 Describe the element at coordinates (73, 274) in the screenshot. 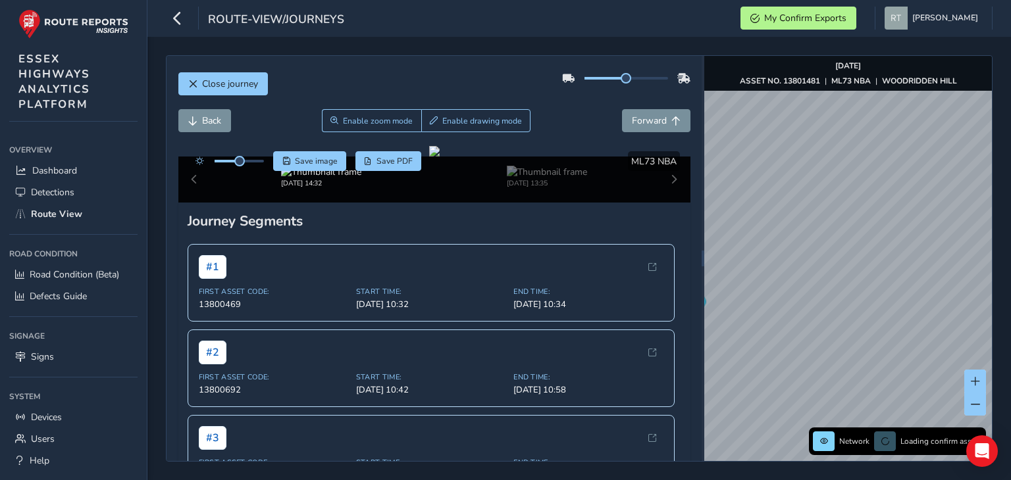

I see `a: Road Condition (Beta)` at that location.